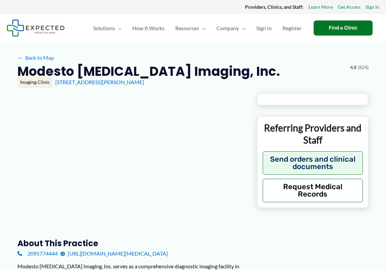 The width and height of the screenshot is (386, 270). I want to click on a: ResourcesMenu Toggle, so click(190, 28).